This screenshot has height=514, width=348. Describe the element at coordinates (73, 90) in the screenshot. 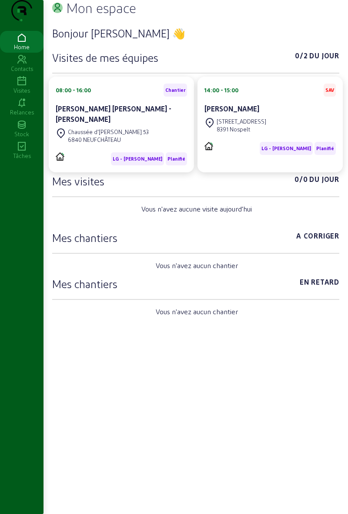

I see `div: 08:00 - 16:00` at that location.